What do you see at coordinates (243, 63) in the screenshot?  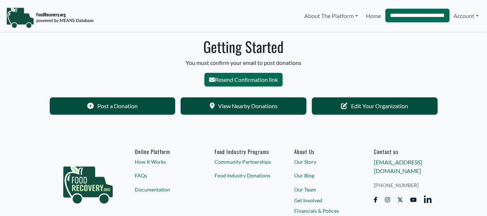 I see `p: You must confirm your email to post donations` at bounding box center [243, 63].